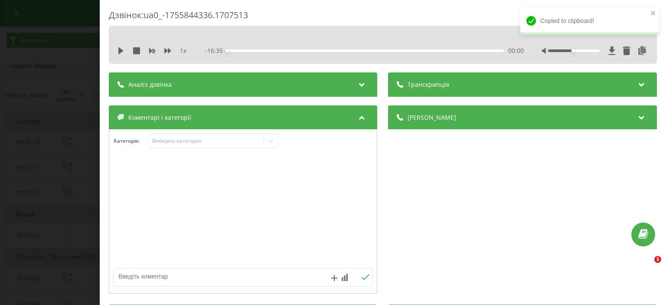 The width and height of the screenshot is (666, 305). I want to click on div: Дзвінок : ua0_-1755844336.1707513, so click(383, 17).